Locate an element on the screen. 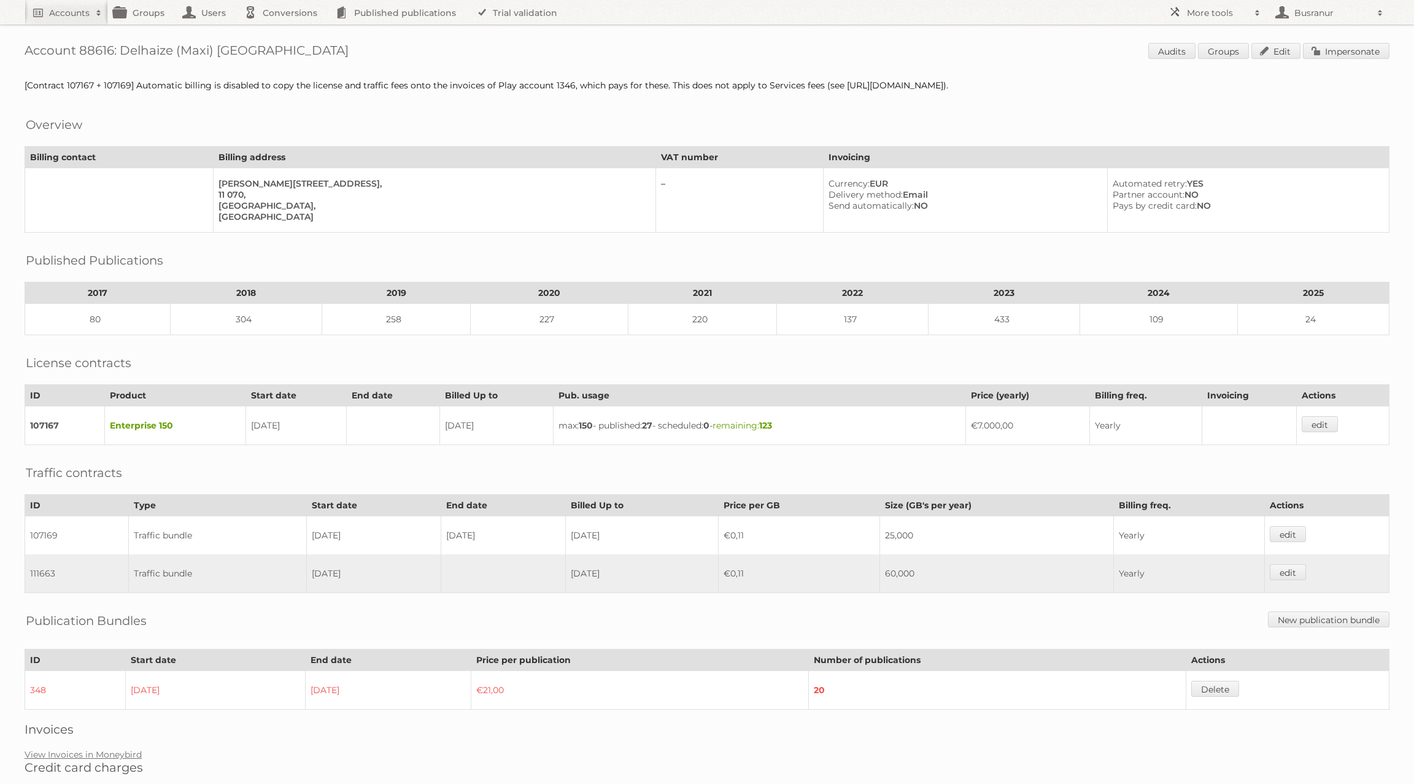 This screenshot has width=1414, height=784. span: remaining: is located at coordinates (742, 425).